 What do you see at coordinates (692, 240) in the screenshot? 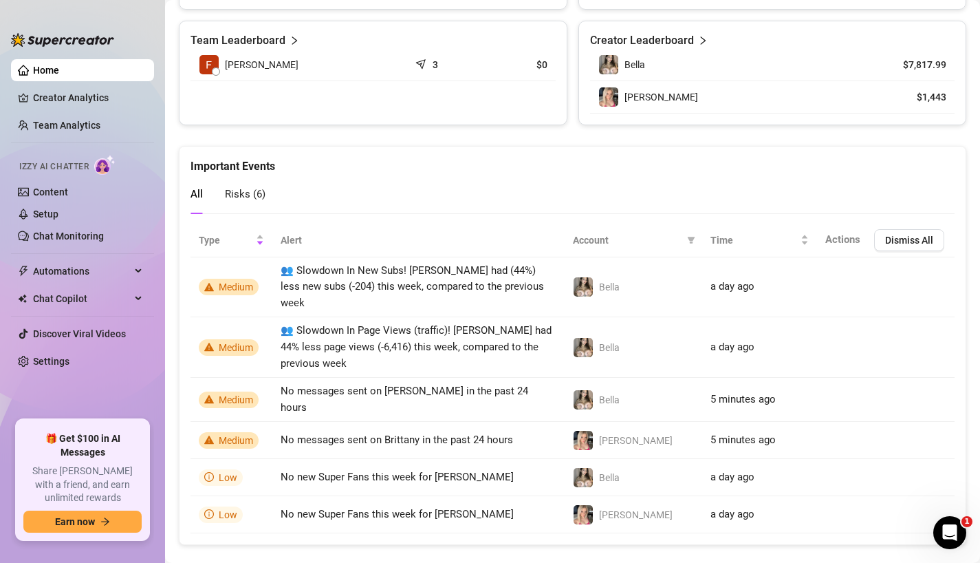
I see `span: filter` at bounding box center [692, 240].